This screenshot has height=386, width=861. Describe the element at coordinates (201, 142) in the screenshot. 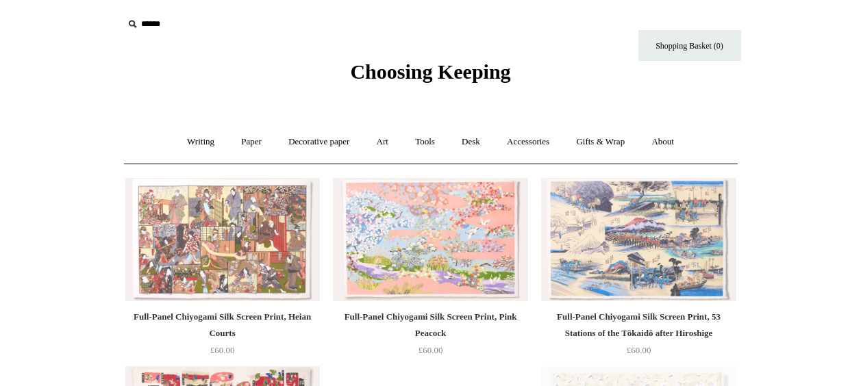

I see `a: Writing` at that location.